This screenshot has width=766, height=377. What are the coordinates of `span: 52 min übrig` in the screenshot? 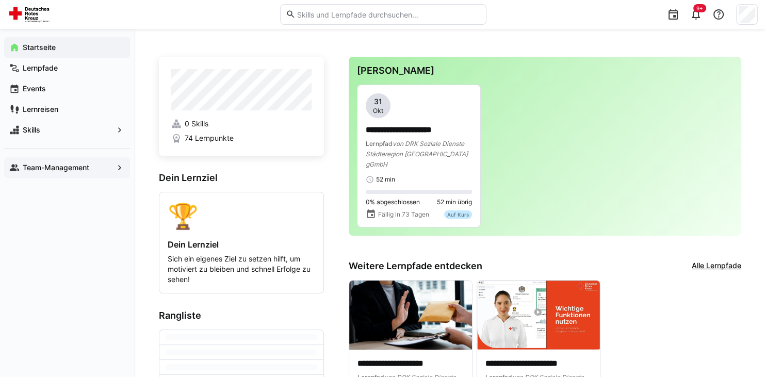 It's located at (454, 202).